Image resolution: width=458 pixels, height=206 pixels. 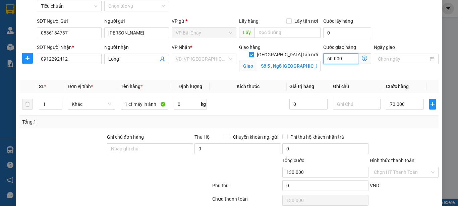 I want to click on span: Đơn vị tính, so click(x=80, y=86).